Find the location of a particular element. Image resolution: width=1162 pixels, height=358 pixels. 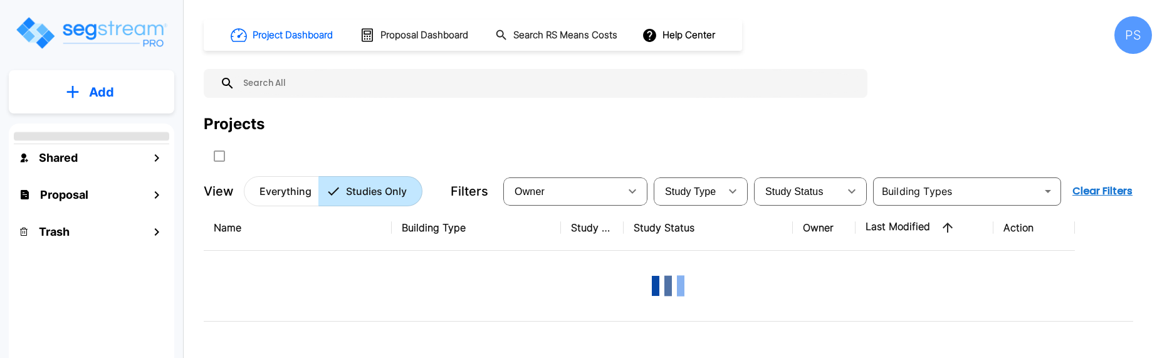

button: Proposal Dashboard is located at coordinates (415, 35).